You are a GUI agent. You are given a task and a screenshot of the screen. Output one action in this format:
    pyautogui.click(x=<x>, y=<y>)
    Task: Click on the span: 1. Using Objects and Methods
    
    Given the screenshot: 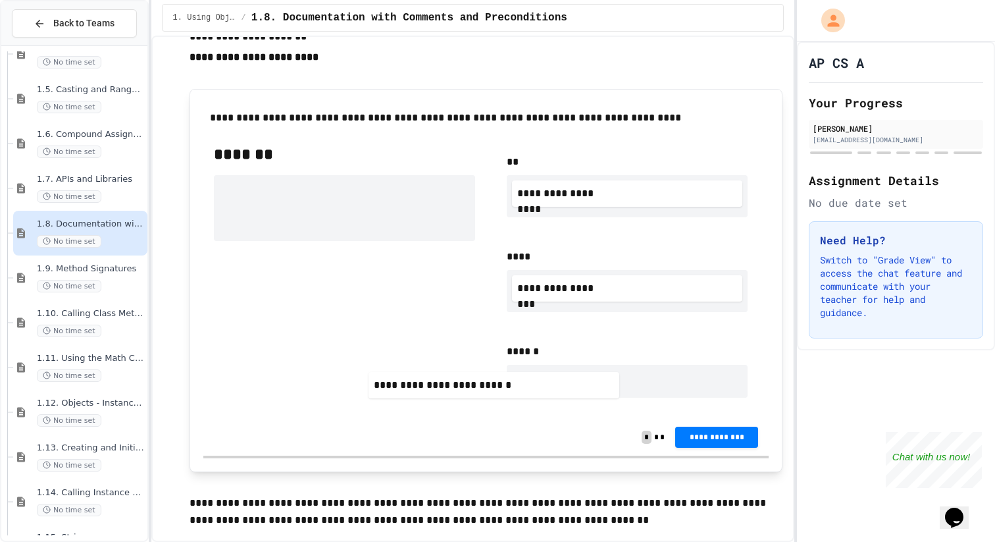 What is the action you would take?
    pyautogui.click(x=205, y=18)
    